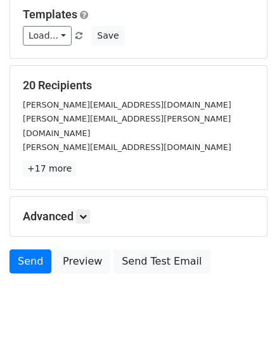 This screenshot has width=277, height=364. I want to click on a: Templates, so click(50, 14).